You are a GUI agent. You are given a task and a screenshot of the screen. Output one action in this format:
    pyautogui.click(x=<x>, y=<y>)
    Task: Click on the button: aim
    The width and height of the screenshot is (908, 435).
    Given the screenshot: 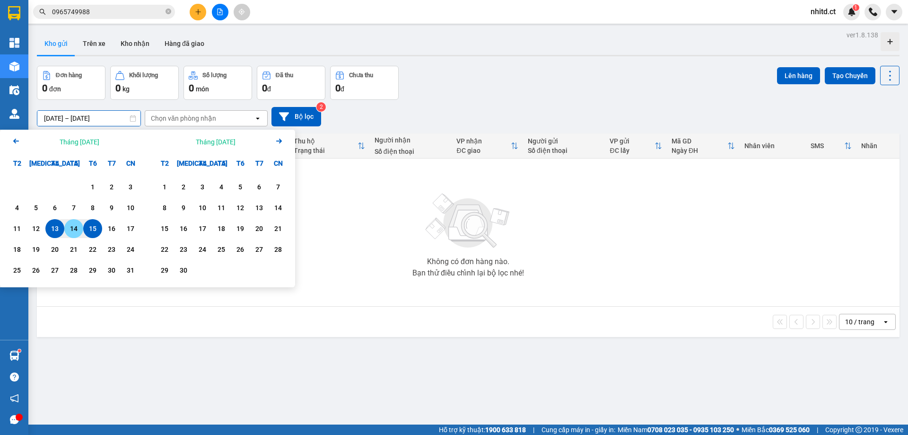 What is the action you would take?
    pyautogui.click(x=242, y=12)
    